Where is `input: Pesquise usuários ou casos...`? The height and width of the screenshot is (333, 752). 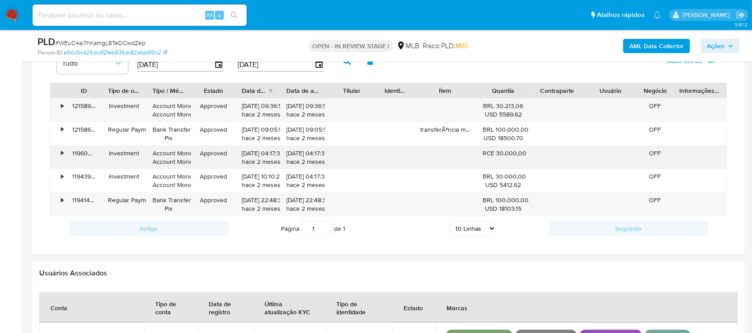
input: Pesquise usuários ou casos... is located at coordinates (140, 15).